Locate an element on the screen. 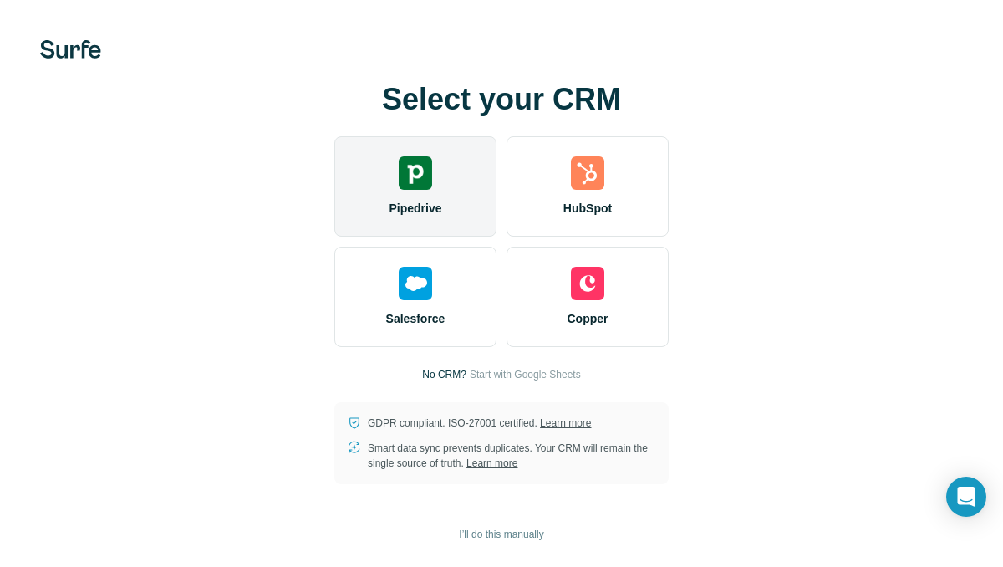 Image resolution: width=1003 pixels, height=567 pixels. span: Copper is located at coordinates (588, 318).